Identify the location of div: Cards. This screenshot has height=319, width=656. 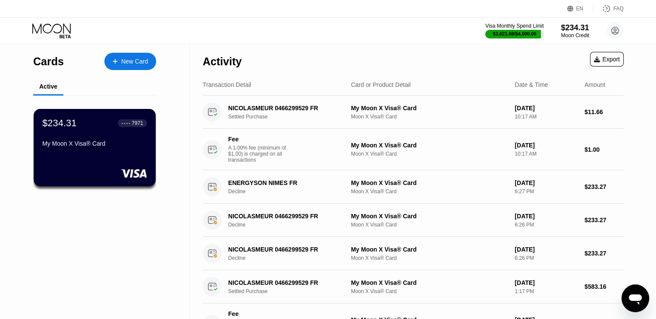
(48, 61).